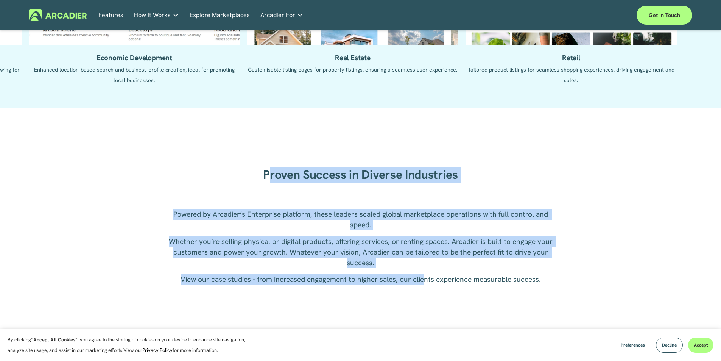 This screenshot has height=361, width=721. What do you see at coordinates (360, 220) in the screenshot?
I see `p: Powered by Arcadier’s Enterprise platform, these leaders scaled global marketplace operations wit...` at bounding box center [360, 220].